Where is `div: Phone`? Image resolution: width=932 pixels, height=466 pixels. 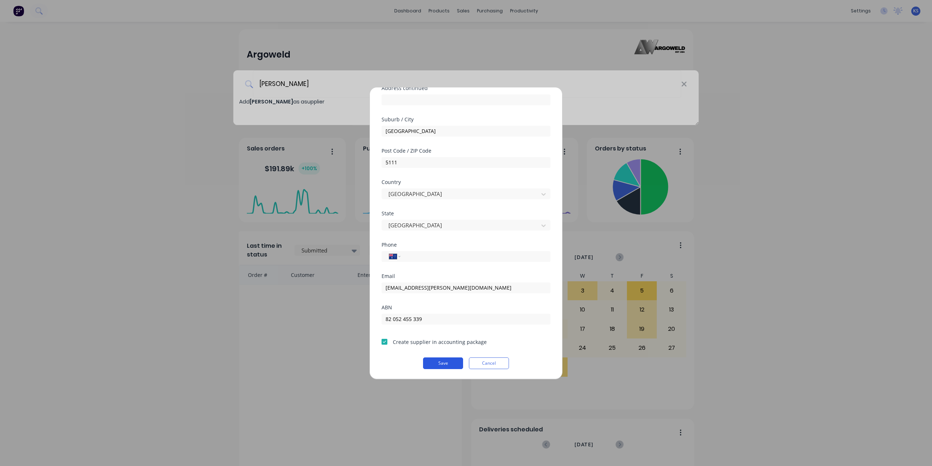
div: Phone is located at coordinates (466, 245).